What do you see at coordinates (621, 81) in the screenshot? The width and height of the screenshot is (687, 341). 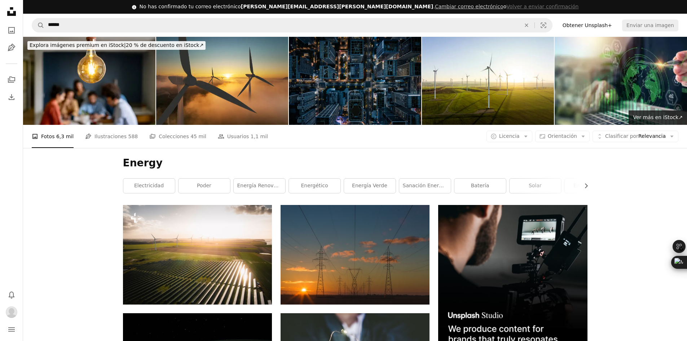 I see `img: Businessman analyze investment sustainability ESG icons. ESG environmental protection concept, su...` at bounding box center [621, 81].